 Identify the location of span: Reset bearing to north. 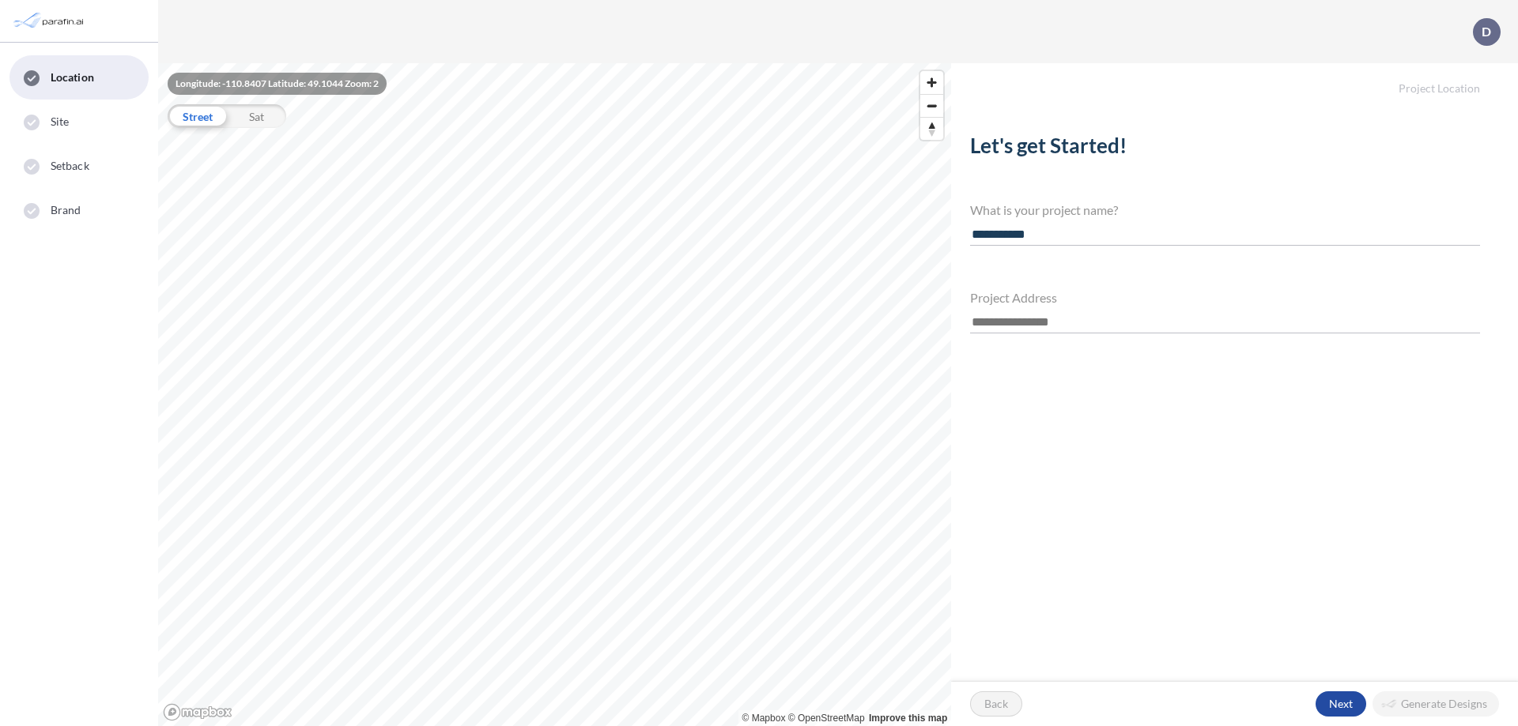
(931, 129).